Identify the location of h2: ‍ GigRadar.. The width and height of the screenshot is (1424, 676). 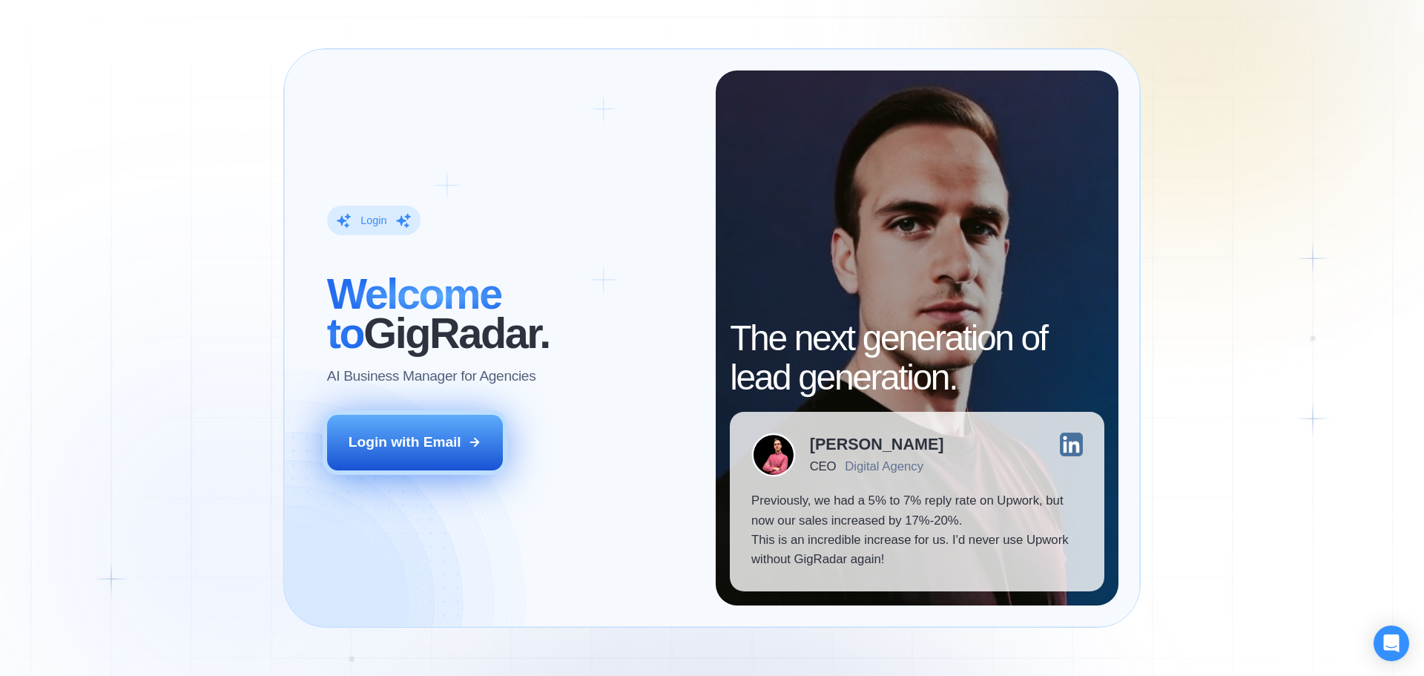
(510, 314).